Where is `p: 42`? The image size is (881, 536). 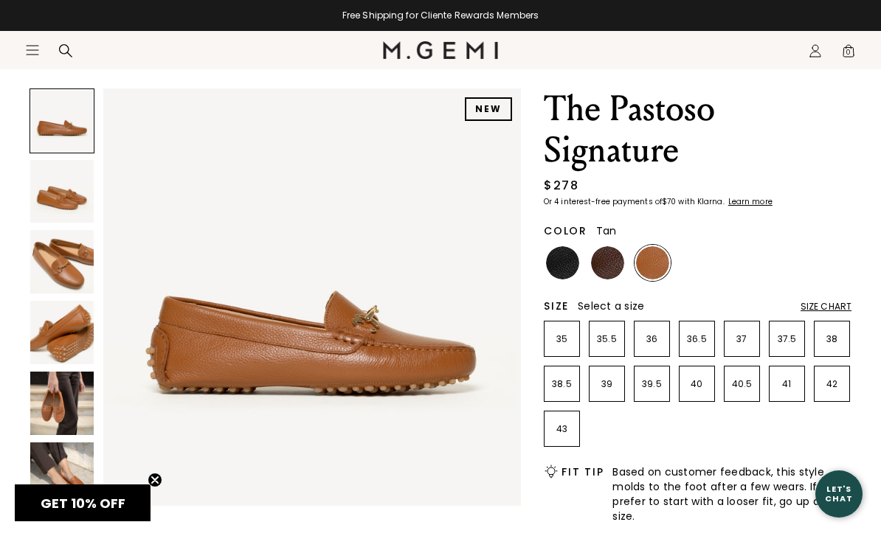 p: 42 is located at coordinates (832, 384).